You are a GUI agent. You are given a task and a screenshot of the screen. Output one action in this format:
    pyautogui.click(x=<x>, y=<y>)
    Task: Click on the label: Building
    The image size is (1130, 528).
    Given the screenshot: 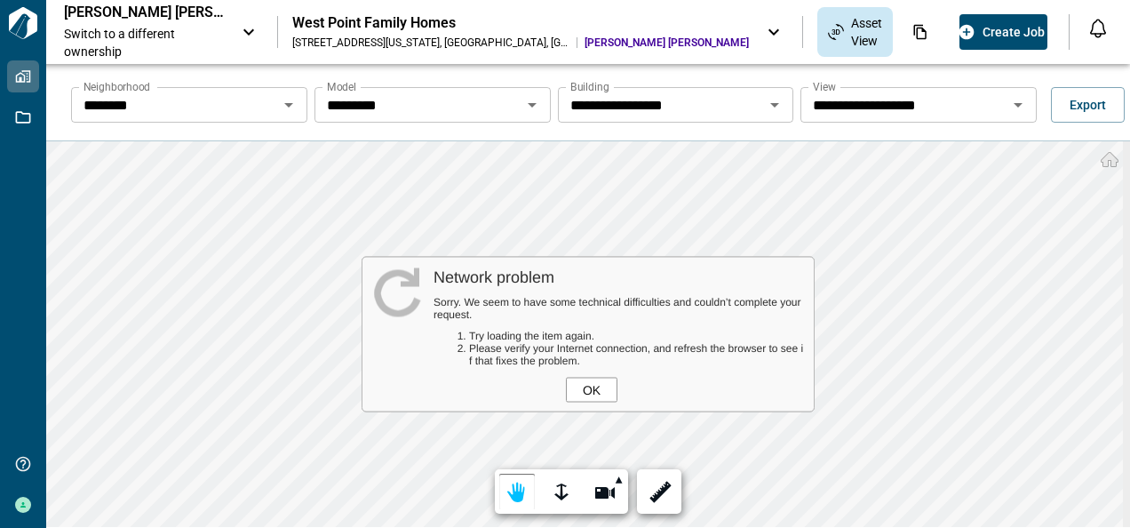 What is the action you would take?
    pyautogui.click(x=590, y=86)
    